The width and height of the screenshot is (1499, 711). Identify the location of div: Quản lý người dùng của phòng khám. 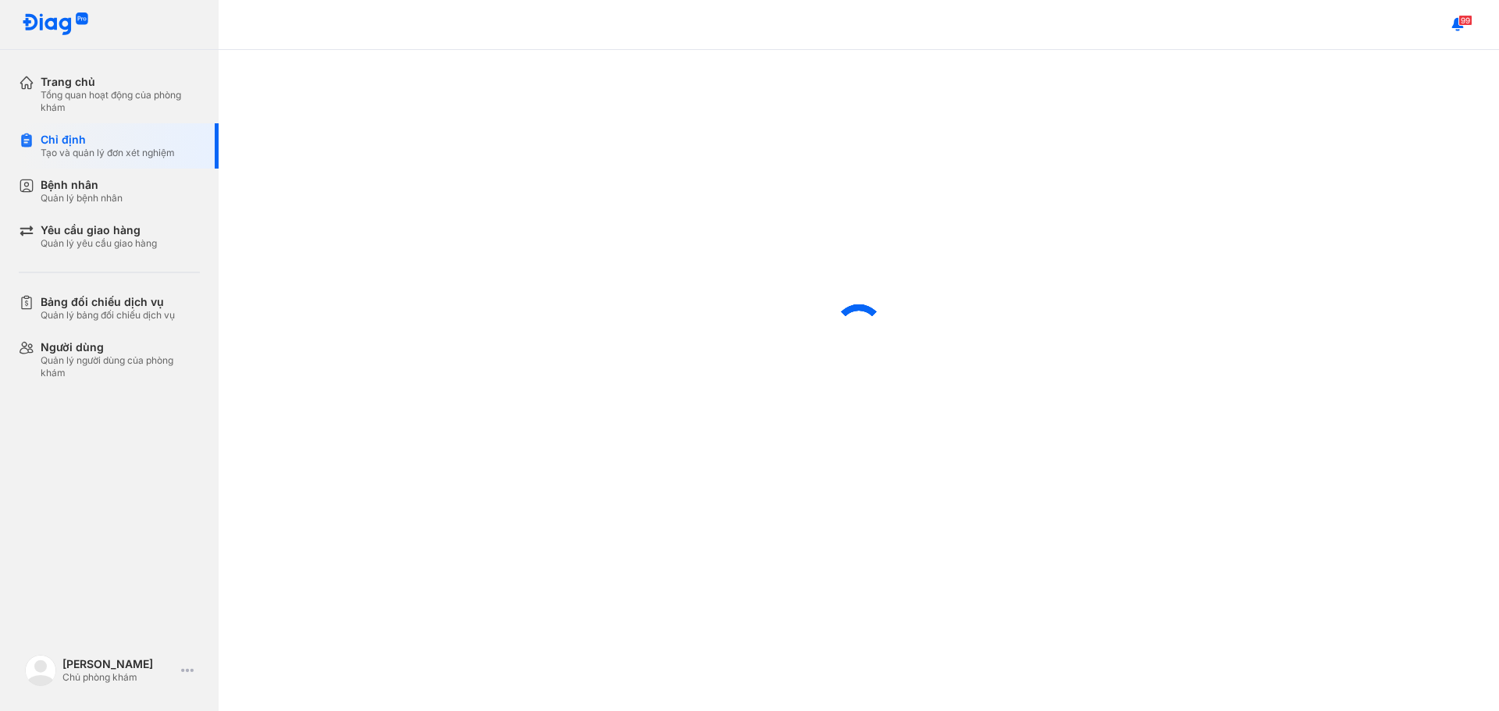
(120, 367).